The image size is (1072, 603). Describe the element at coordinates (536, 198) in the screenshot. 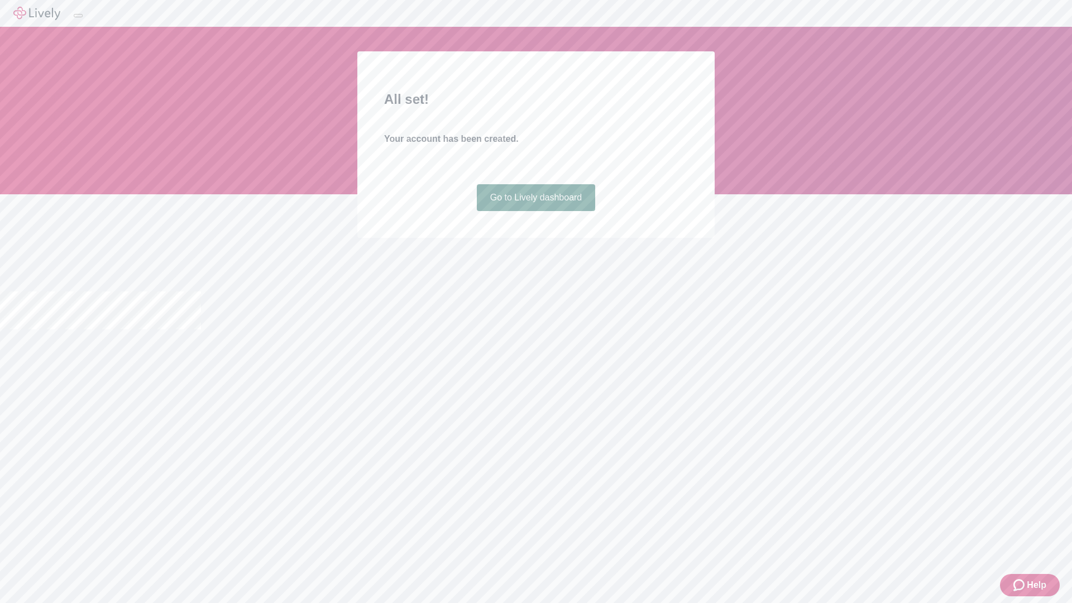

I see `a: Go to Lively dashboard` at that location.